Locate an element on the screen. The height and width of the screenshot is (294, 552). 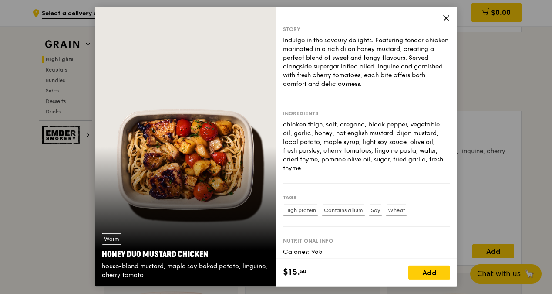
div: Nutritional info is located at coordinates (367, 240).